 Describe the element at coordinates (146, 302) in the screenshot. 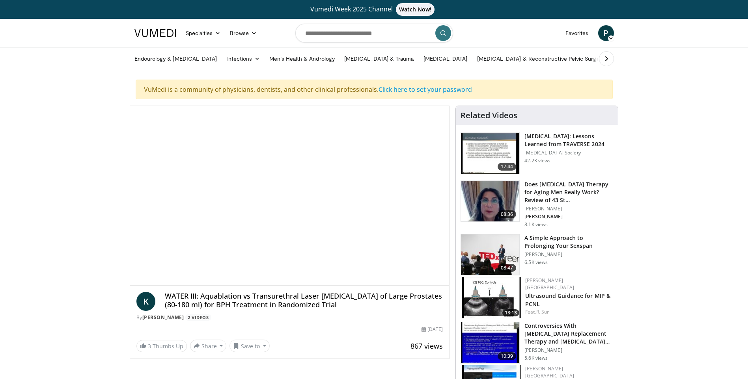

I see `a: K` at that location.